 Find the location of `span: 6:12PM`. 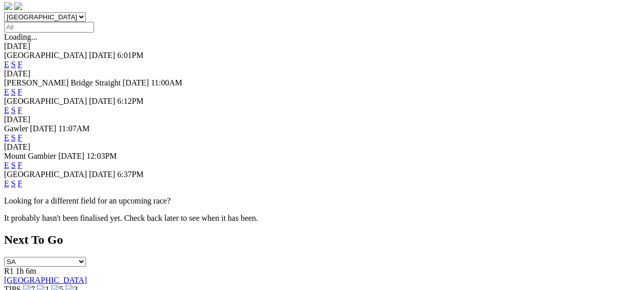

span: 6:12PM is located at coordinates (131, 101).